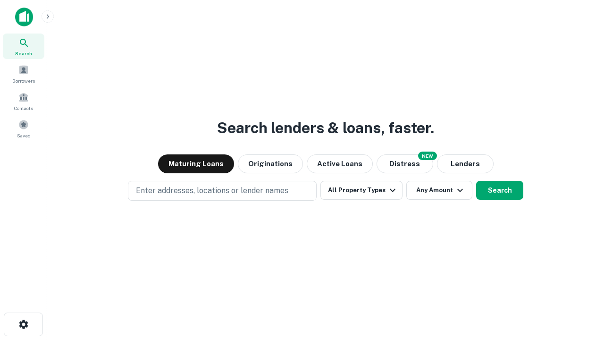  Describe the element at coordinates (196, 164) in the screenshot. I see `button: Maturing Loans` at that location.